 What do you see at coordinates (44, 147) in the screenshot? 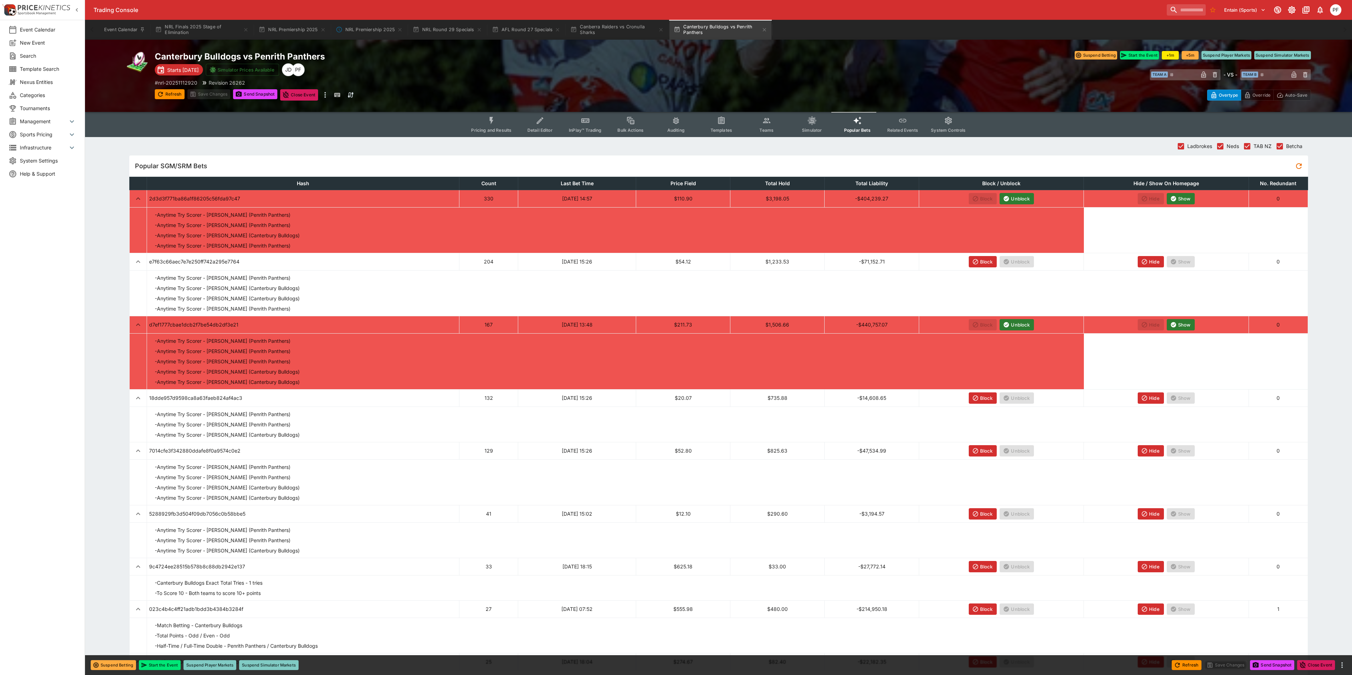
I see `span: Infrastructure` at bounding box center [44, 147].